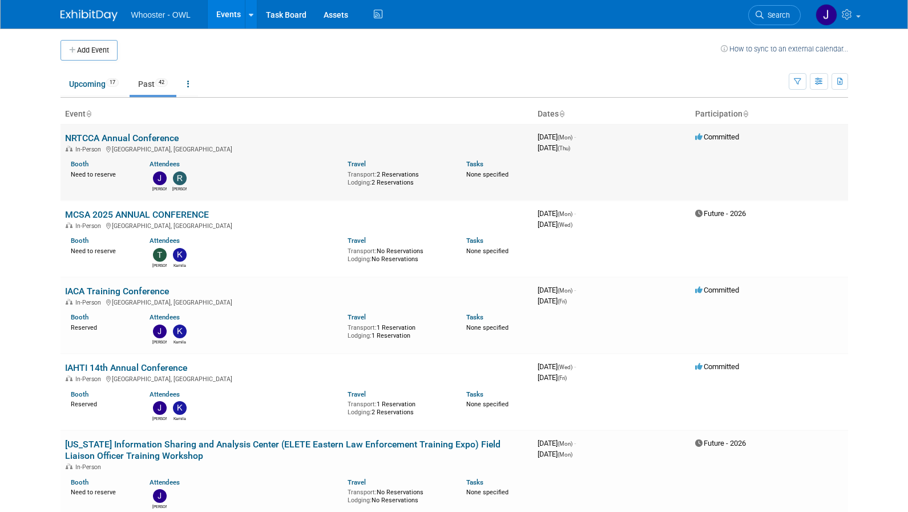 This screenshot has width=908, height=512. Describe the element at coordinates (159, 265) in the screenshot. I see `div: Travis Dykes` at that location.